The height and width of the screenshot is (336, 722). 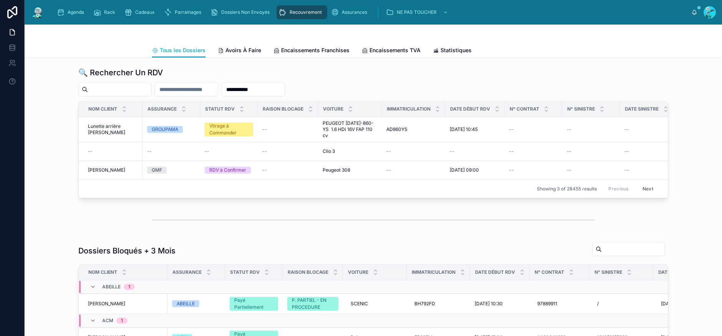 What do you see at coordinates (241, 12) in the screenshot?
I see `a: Dossiers Non Envoyés` at bounding box center [241, 12].